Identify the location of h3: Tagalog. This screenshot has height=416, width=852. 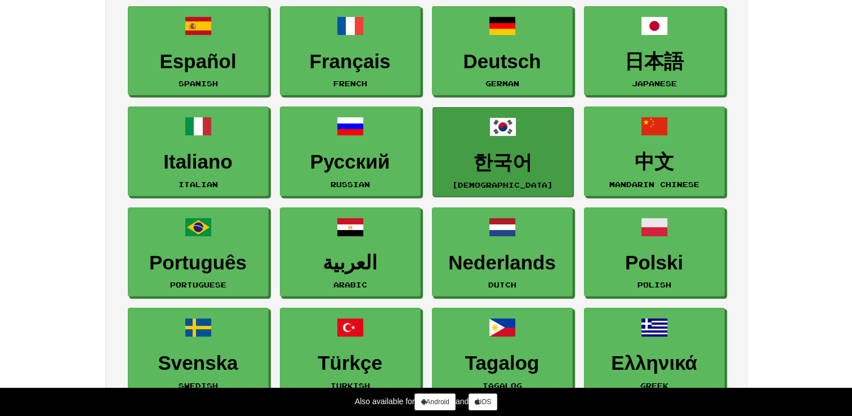
(502, 363).